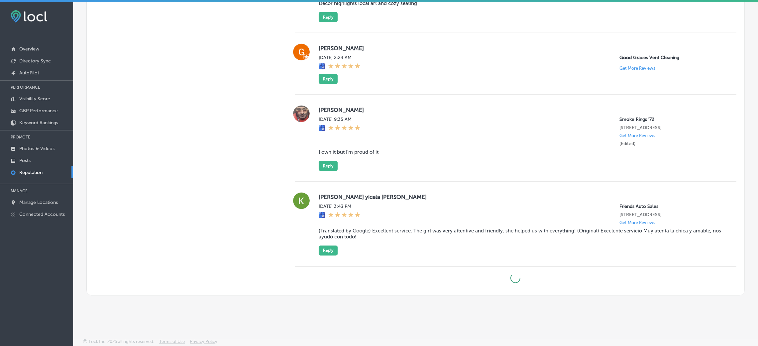 Image resolution: width=758 pixels, height=346 pixels. Describe the element at coordinates (29, 16) in the screenshot. I see `img: fda3e92497d09a02dc62c9cd864e3231.png` at that location.